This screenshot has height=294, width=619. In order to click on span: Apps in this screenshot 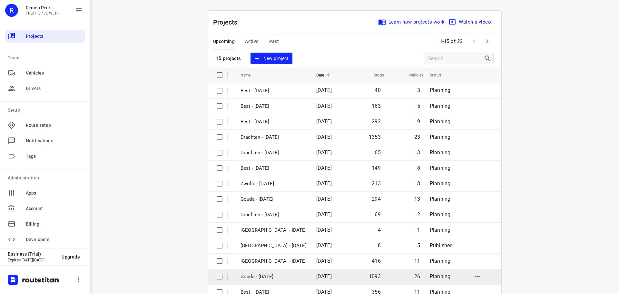, I will do `click(54, 193)`.